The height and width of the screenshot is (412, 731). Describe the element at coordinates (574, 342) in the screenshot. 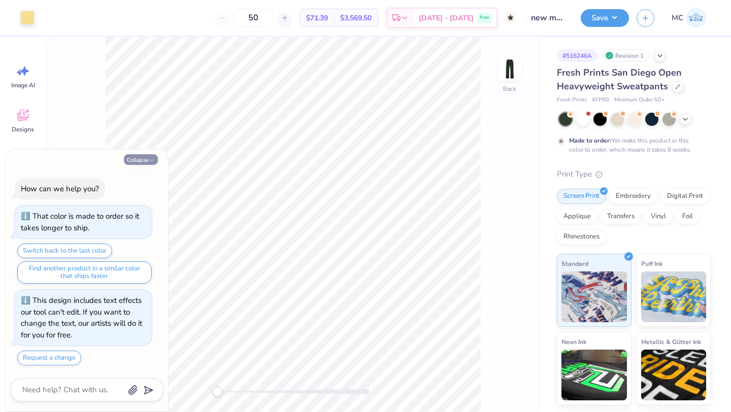

I see `span: Neon Ink` at that location.